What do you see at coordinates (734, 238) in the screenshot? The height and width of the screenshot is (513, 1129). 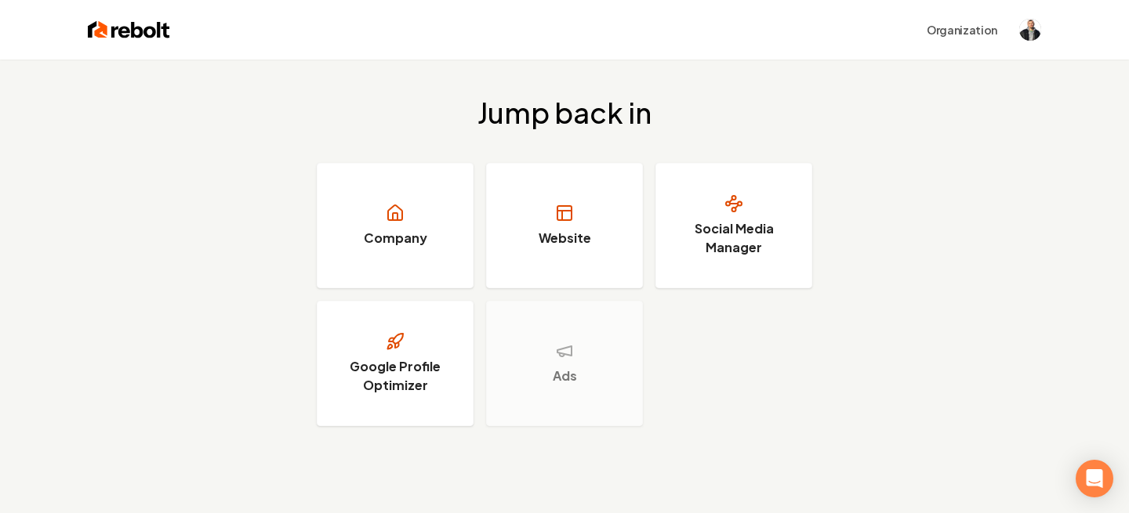 I see `h3: Social Media Manager` at bounding box center [734, 238].